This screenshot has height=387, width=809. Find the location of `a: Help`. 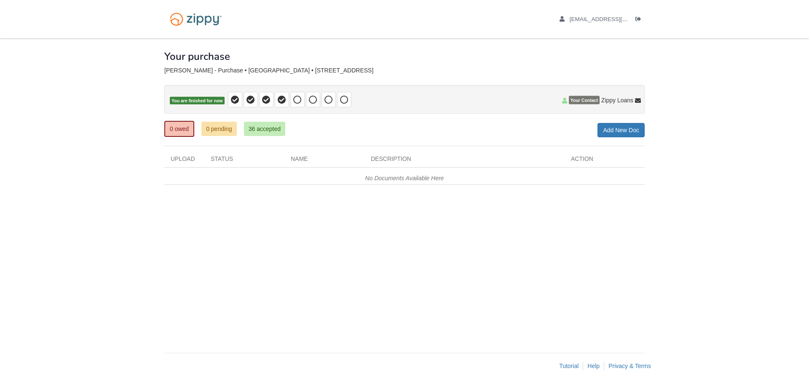

a: Help is located at coordinates (594, 366).